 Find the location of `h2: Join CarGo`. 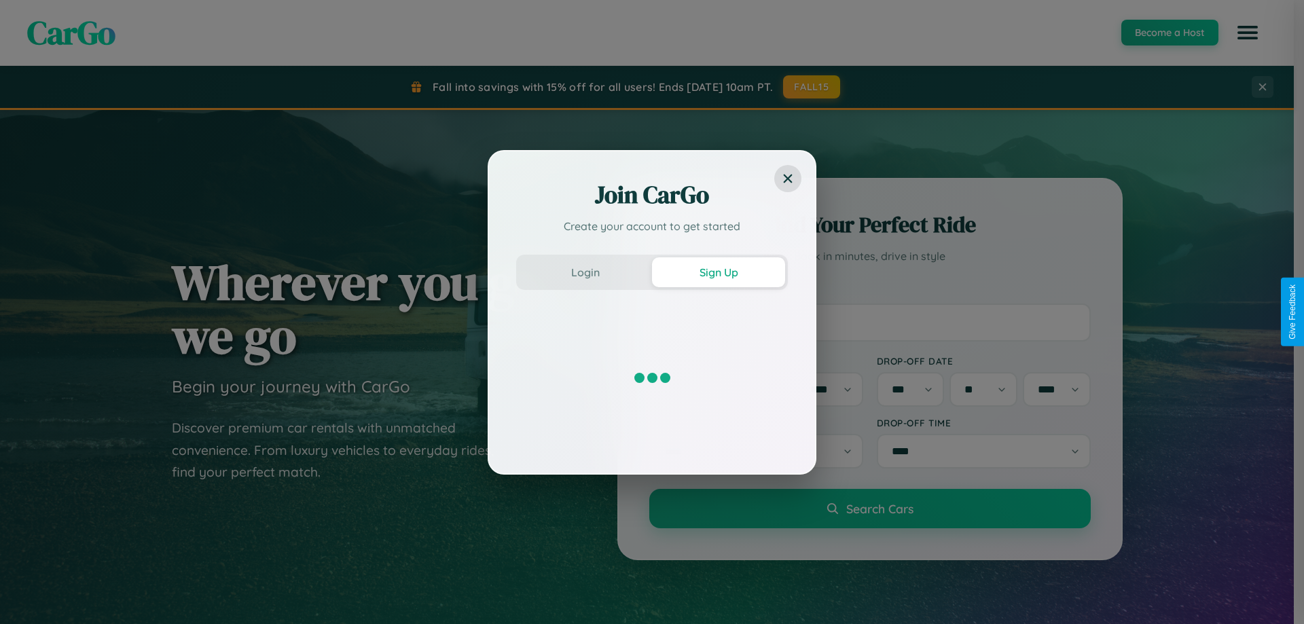

h2: Join CarGo is located at coordinates (652, 195).